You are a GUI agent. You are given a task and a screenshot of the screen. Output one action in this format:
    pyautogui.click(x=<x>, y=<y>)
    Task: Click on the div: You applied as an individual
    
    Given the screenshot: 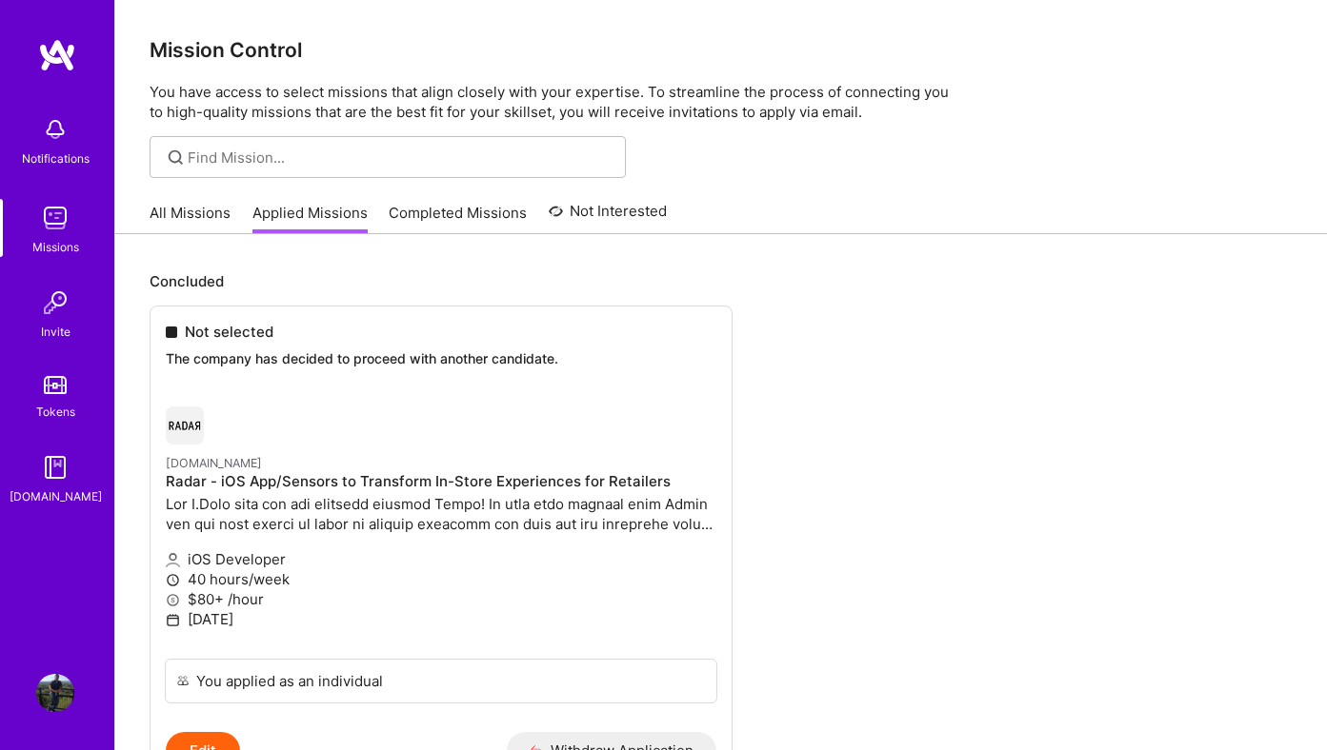 What is the action you would take?
    pyautogui.click(x=290, y=681)
    